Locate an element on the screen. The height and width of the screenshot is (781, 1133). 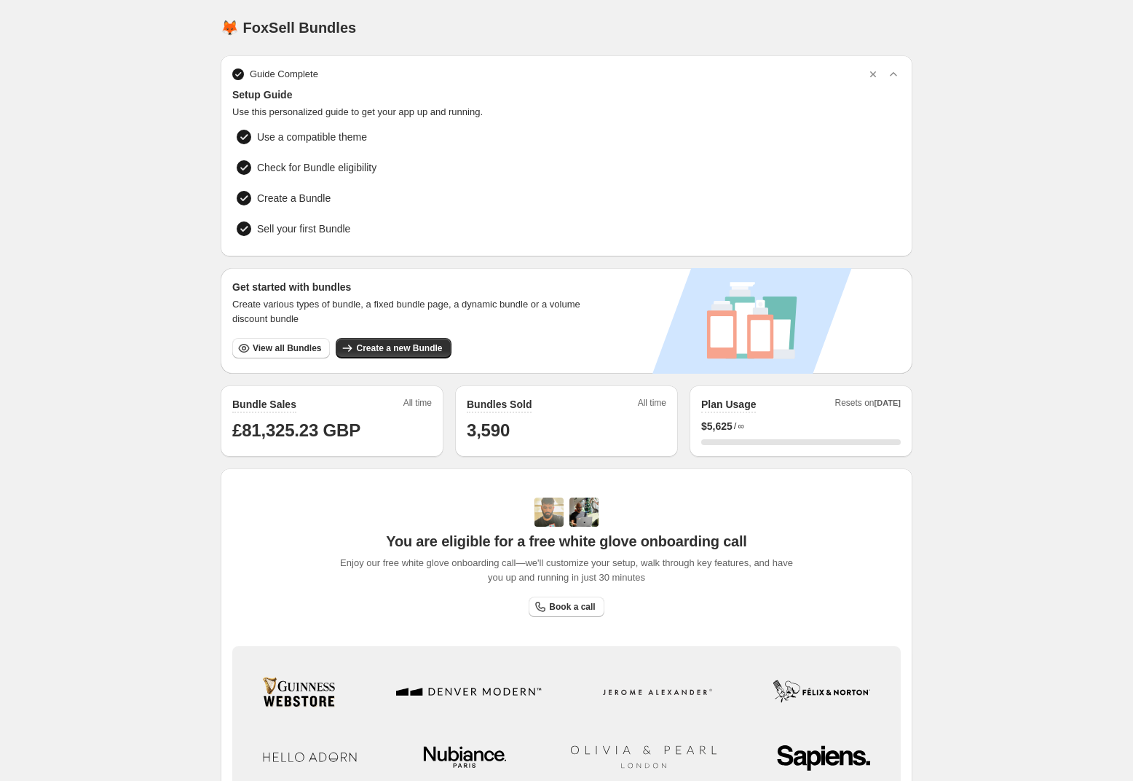
h2: Plan Usage is located at coordinates (728, 404).